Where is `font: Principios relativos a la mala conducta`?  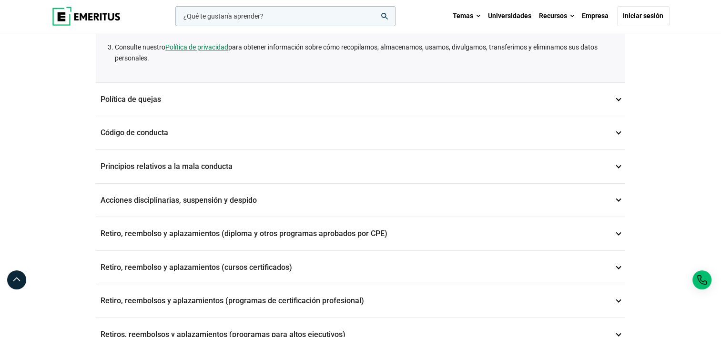
font: Principios relativos a la mala conducta is located at coordinates (166, 167).